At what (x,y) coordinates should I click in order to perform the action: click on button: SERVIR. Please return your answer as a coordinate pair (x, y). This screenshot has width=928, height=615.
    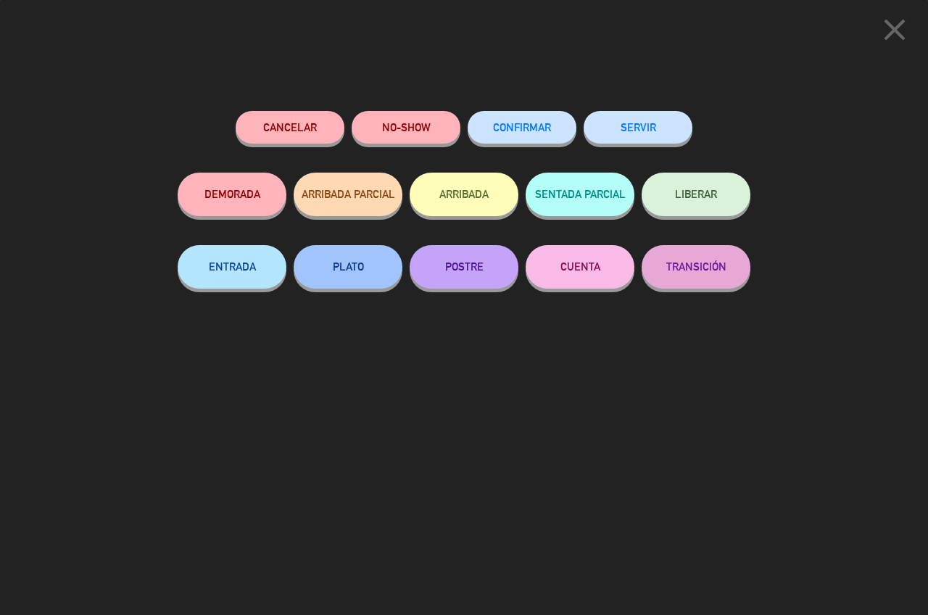
    Looking at the image, I should click on (638, 127).